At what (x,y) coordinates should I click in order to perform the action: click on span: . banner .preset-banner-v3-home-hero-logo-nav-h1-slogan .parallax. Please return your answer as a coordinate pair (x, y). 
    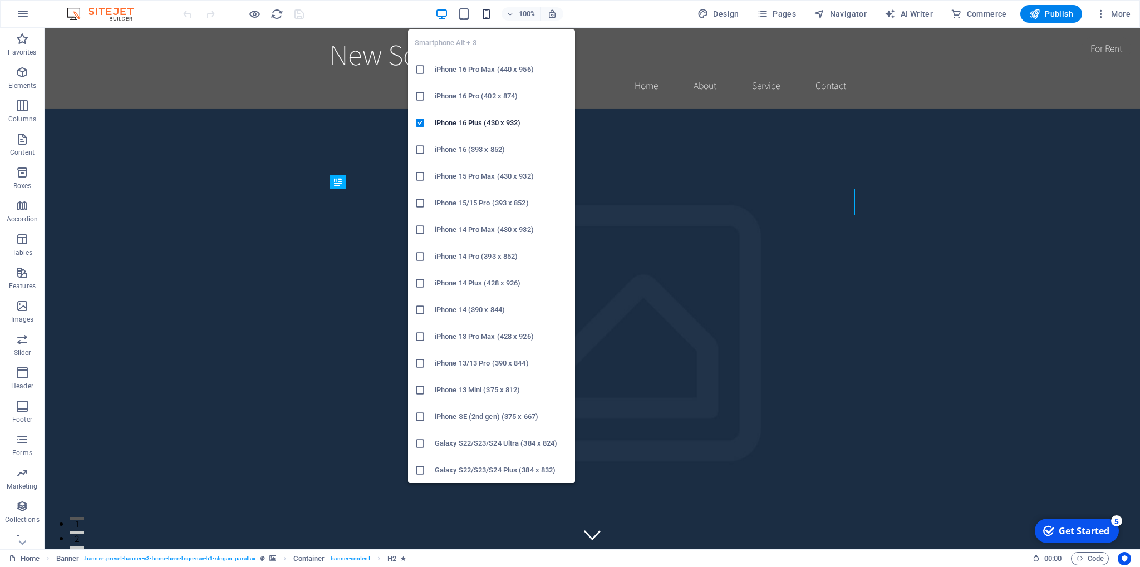
    Looking at the image, I should click on (169, 559).